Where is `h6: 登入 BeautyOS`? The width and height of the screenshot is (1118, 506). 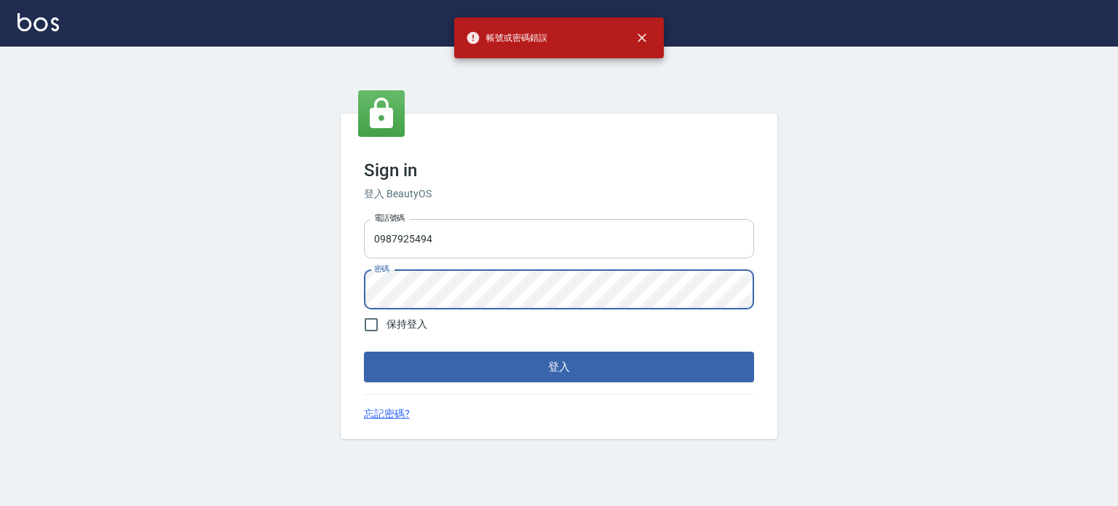 h6: 登入 BeautyOS is located at coordinates (559, 194).